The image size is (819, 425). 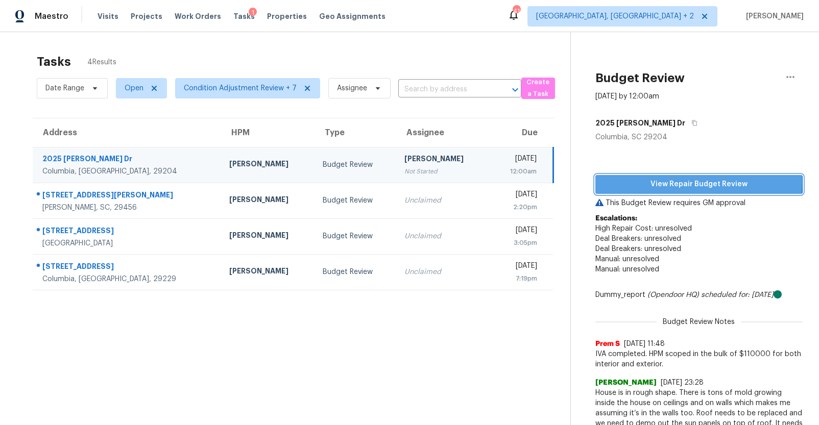 What do you see at coordinates (443, 133) in the screenshot?
I see `th: Assignee` at bounding box center [443, 133].